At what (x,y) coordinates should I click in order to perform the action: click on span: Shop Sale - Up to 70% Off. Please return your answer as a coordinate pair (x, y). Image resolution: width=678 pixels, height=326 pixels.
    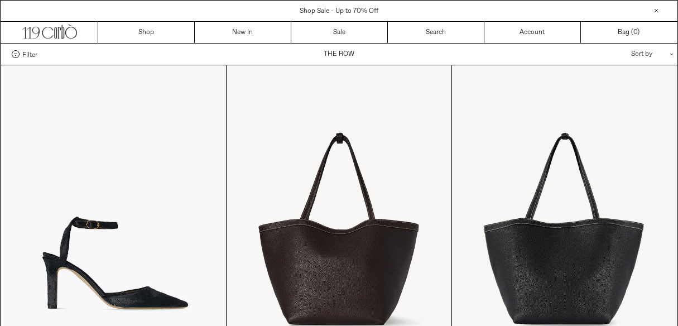
    Looking at the image, I should click on (339, 11).